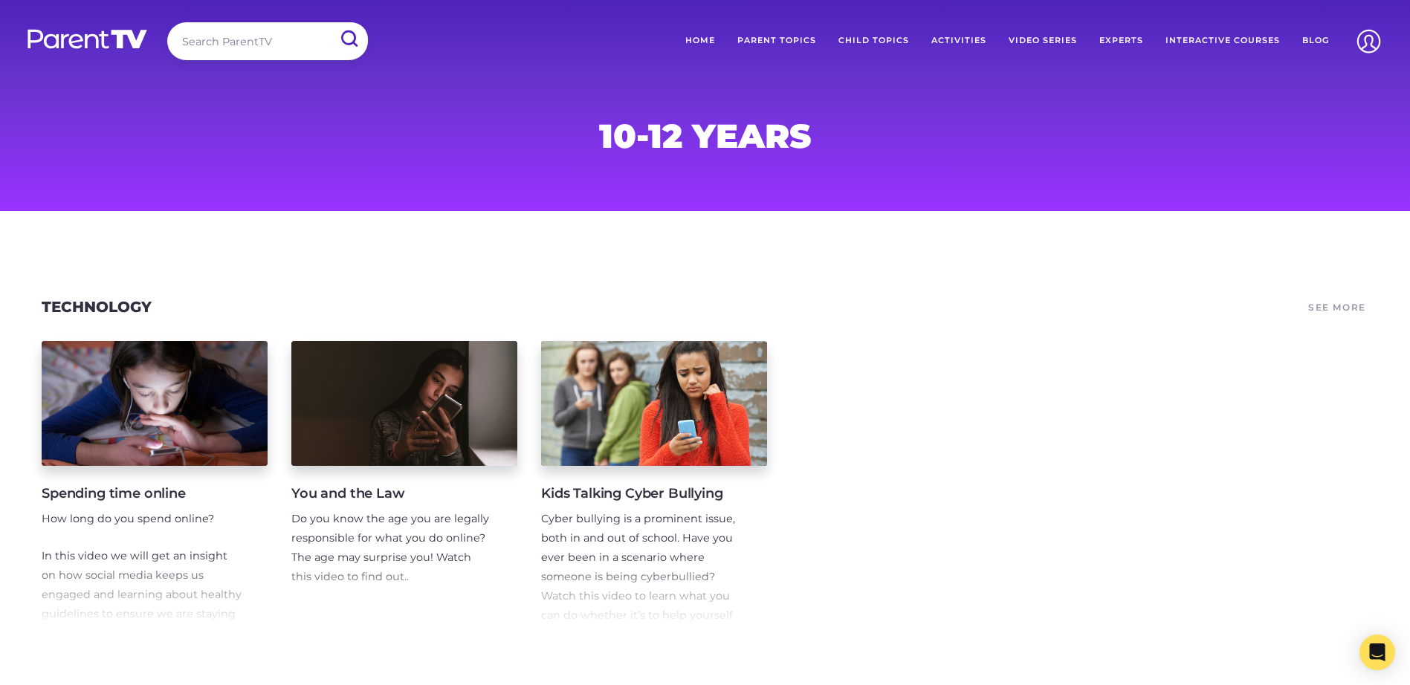  I want to click on h4: You and the Law, so click(392, 494).